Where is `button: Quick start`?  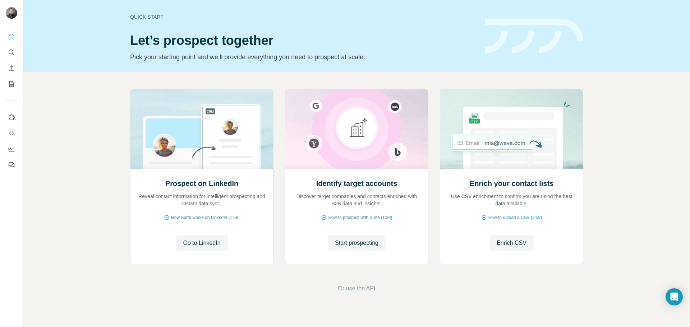 button: Quick start is located at coordinates (11, 37).